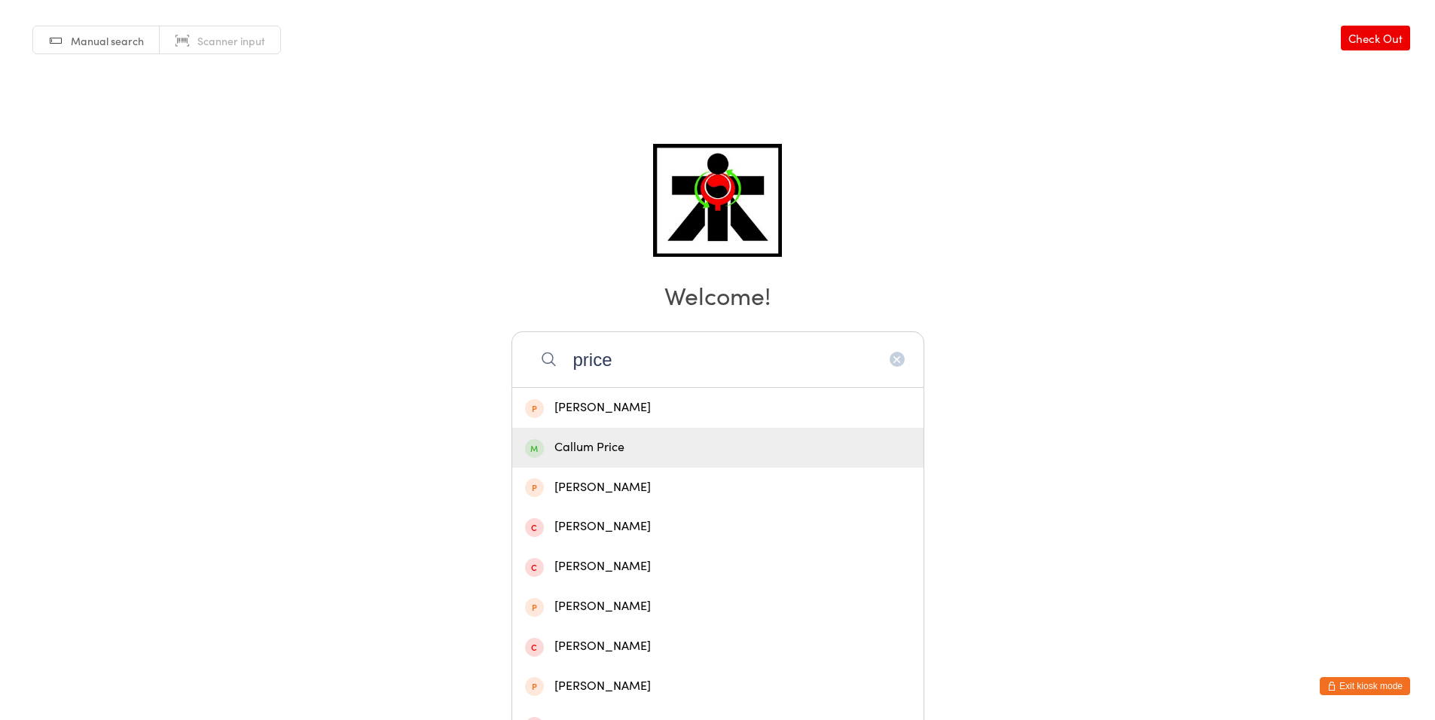  What do you see at coordinates (107, 41) in the screenshot?
I see `span: Manual search` at bounding box center [107, 41].